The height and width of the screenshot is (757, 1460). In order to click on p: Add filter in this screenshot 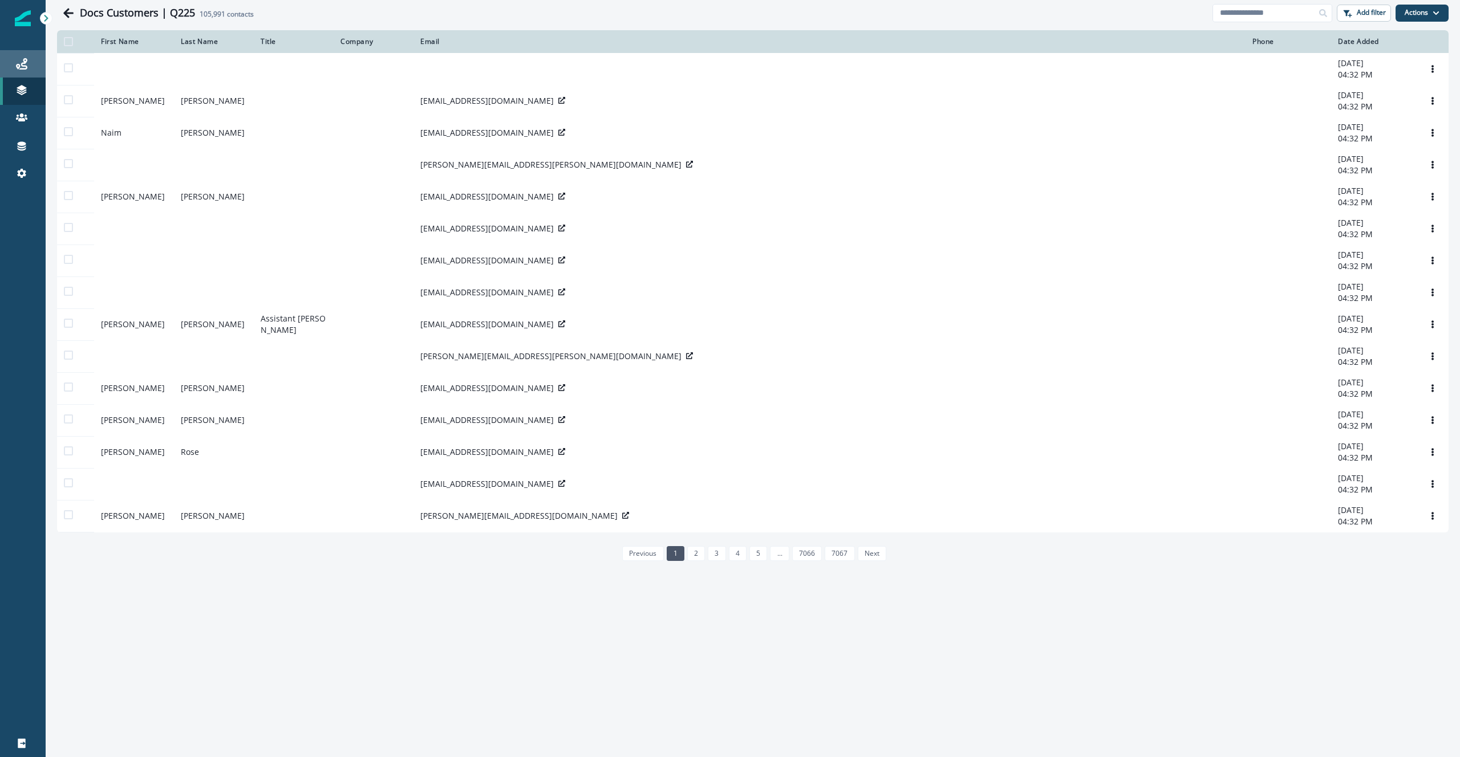, I will do `click(1371, 13)`.